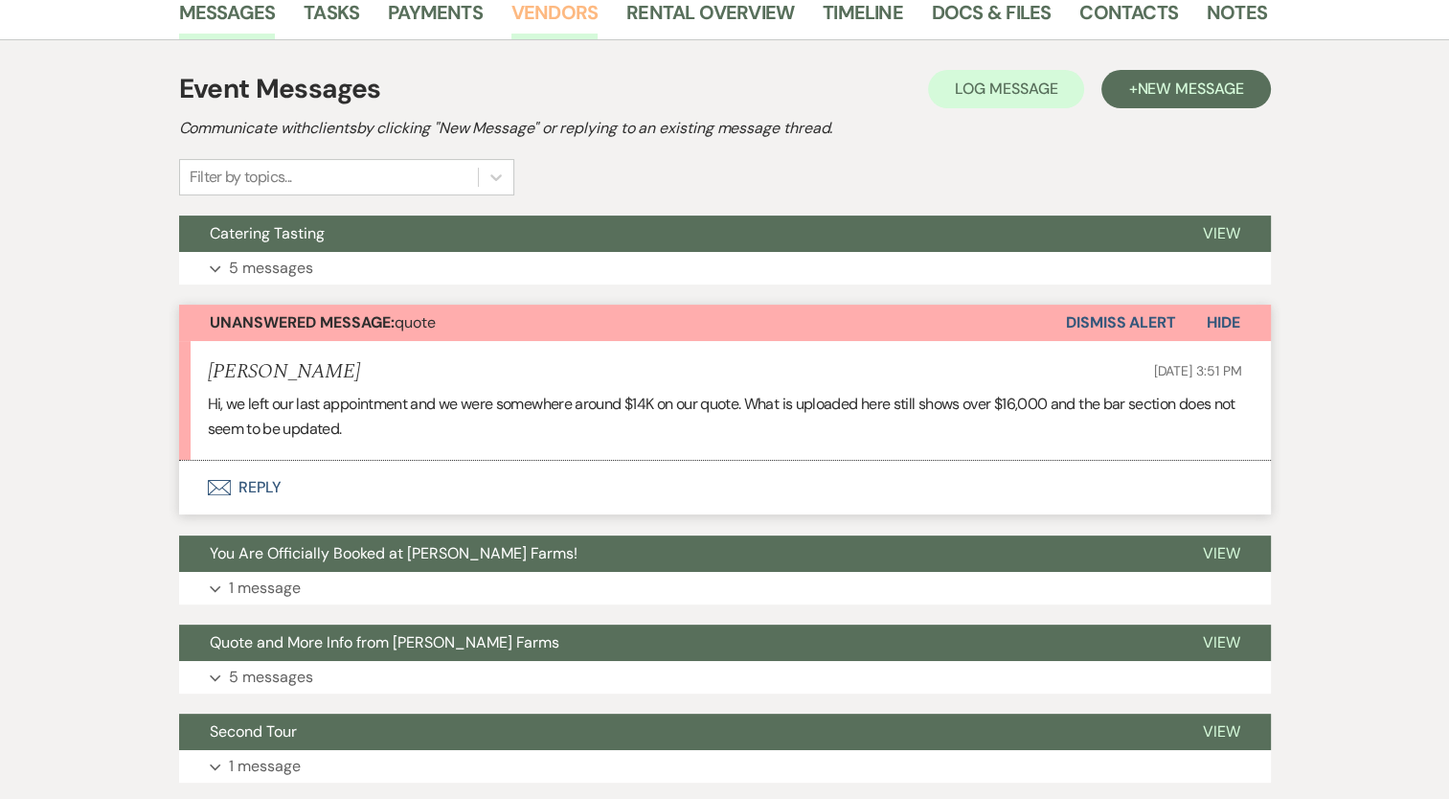  I want to click on span: Second Tour, so click(253, 731).